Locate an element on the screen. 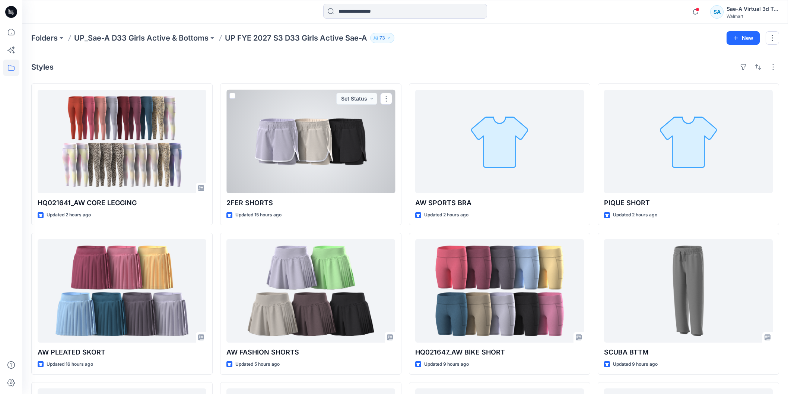  a: 2FER SHORTS is located at coordinates (310, 141).